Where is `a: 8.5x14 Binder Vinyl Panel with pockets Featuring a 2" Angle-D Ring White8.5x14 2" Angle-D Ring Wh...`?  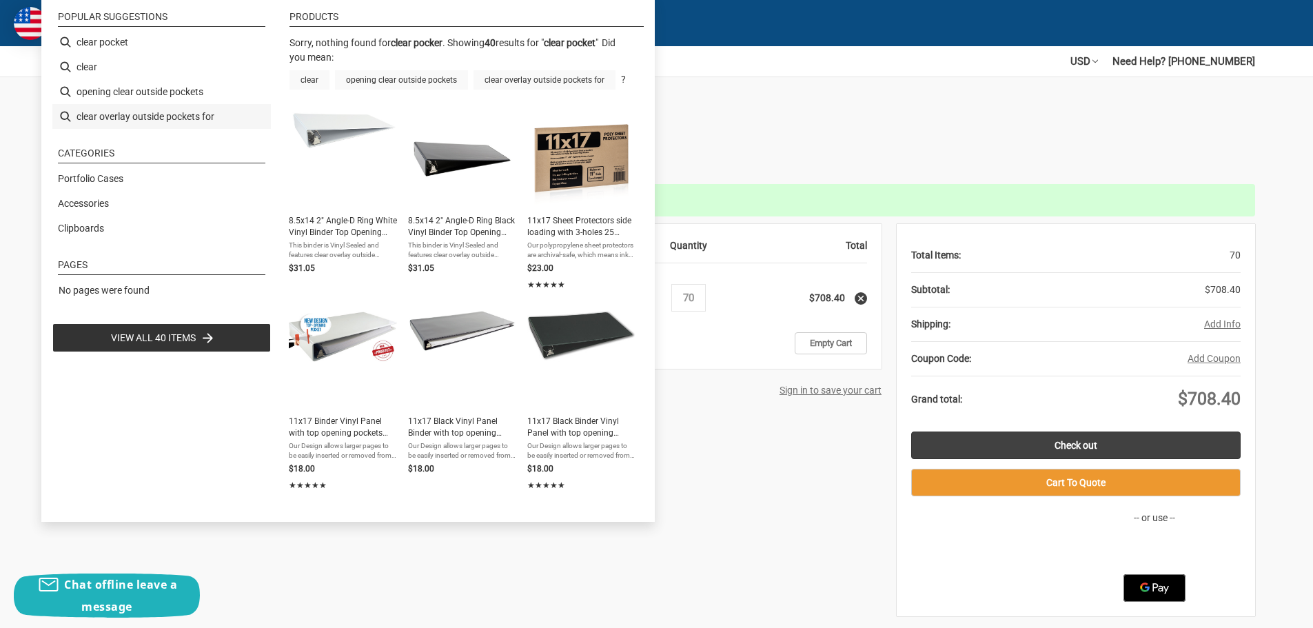
a: 8.5x14 Binder Vinyl Panel with pockets Featuring a 2" Angle-D Ring White8.5x14 2" Angle-D Ring Wh... is located at coordinates (342, 201).